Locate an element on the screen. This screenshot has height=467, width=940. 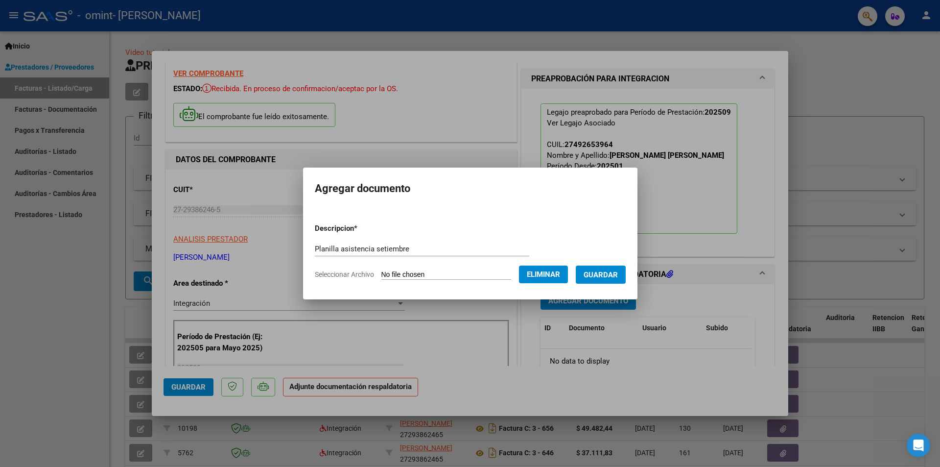
button: Guardar is located at coordinates (601, 274).